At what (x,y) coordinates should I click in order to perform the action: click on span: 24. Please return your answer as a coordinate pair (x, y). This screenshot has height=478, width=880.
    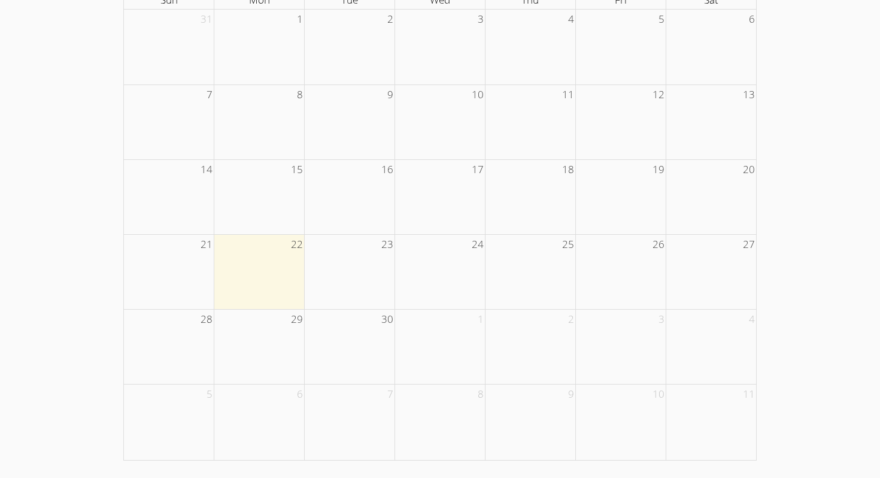
    Looking at the image, I should click on (478, 244).